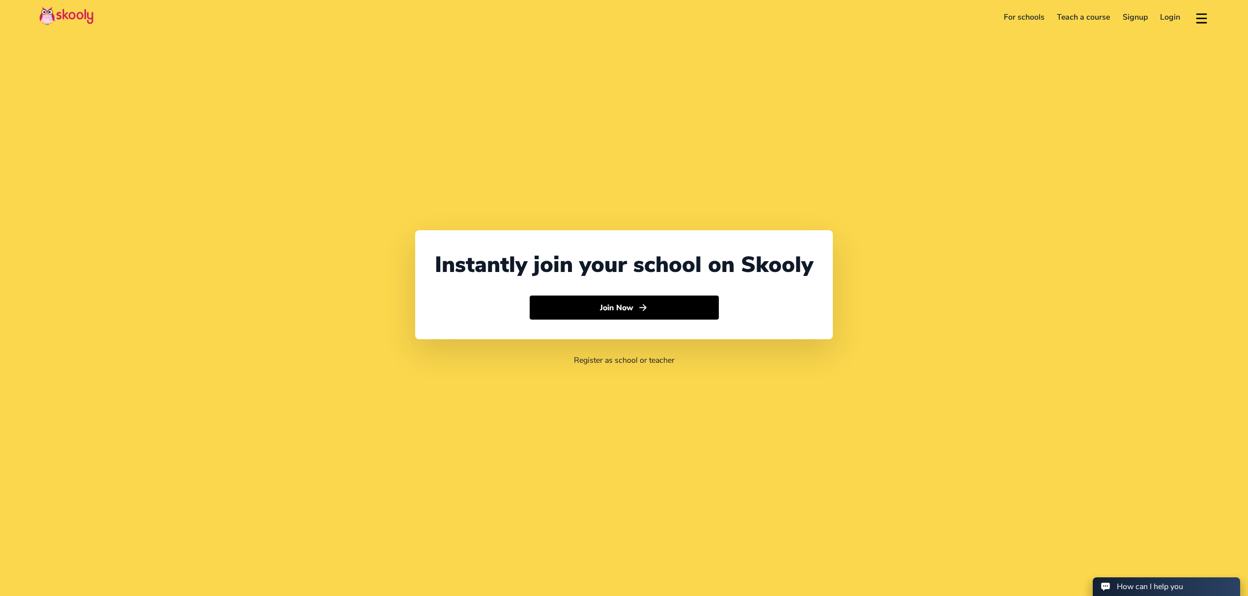 This screenshot has width=1248, height=596. Describe the element at coordinates (1170, 17) in the screenshot. I see `a: Login` at that location.